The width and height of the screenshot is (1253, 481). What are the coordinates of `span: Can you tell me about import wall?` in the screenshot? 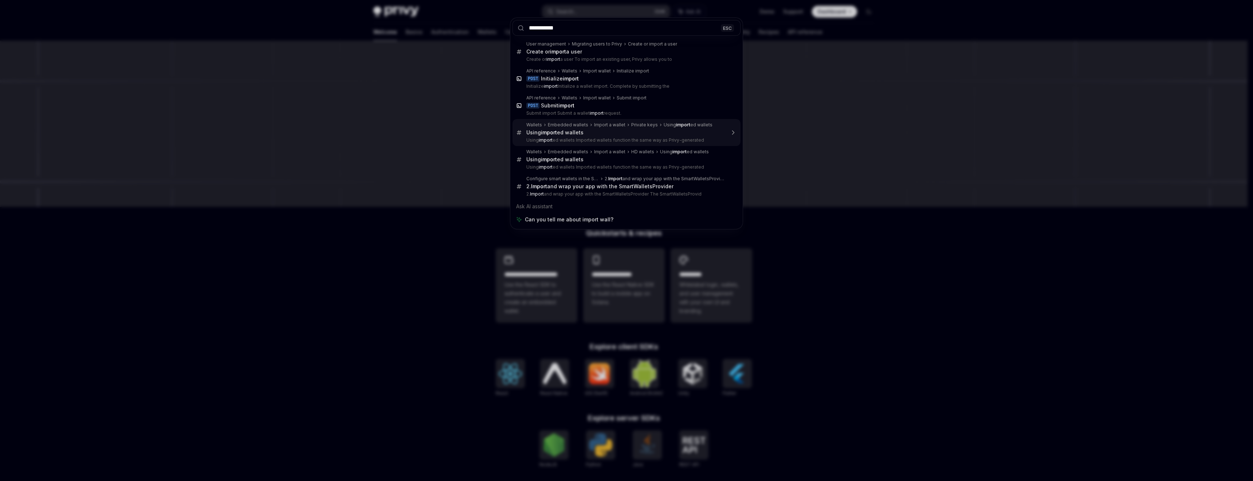 It's located at (569, 220).